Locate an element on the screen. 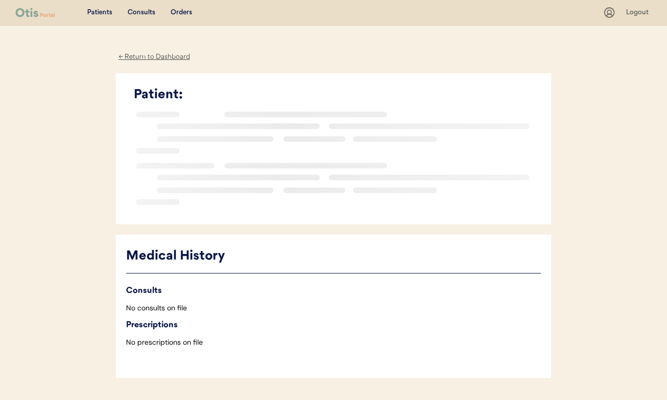 The height and width of the screenshot is (400, 667). div: Prescriptions is located at coordinates (334, 325).